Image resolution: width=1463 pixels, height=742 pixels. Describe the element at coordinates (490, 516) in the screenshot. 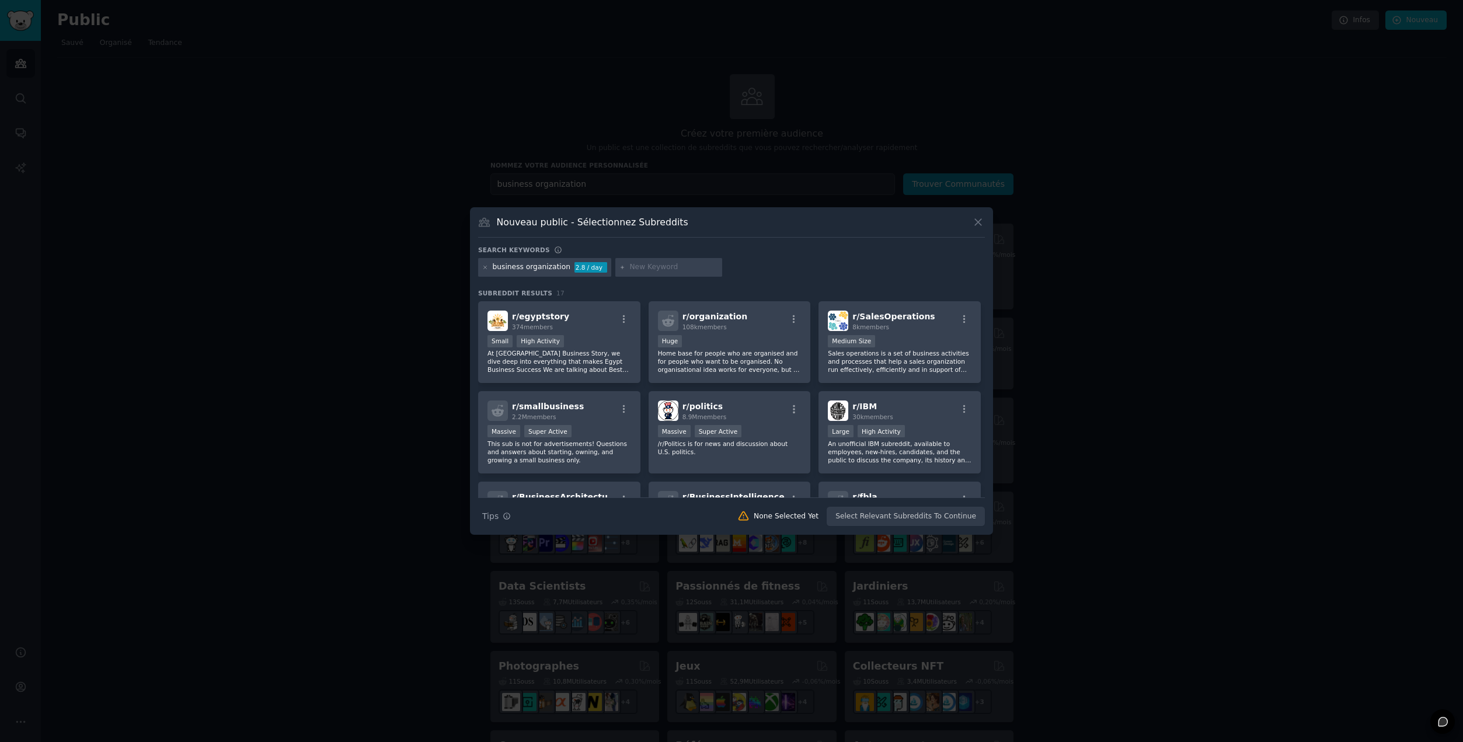

I see `span: Tips` at that location.